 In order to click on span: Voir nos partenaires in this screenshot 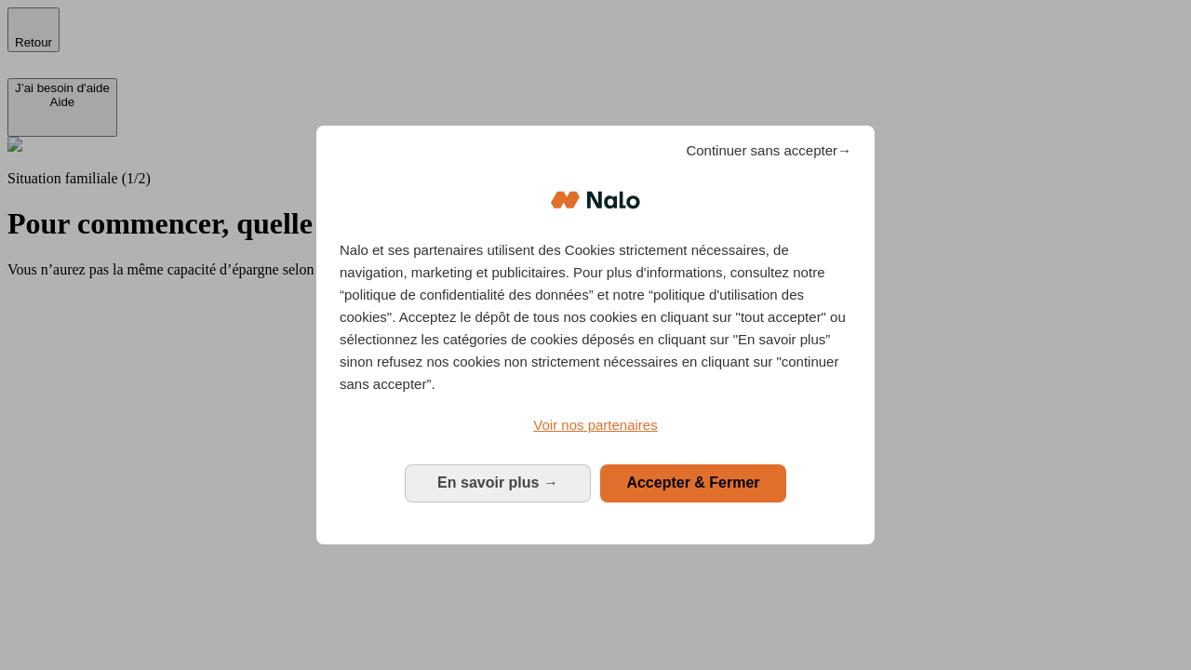, I will do `click(595, 424)`.